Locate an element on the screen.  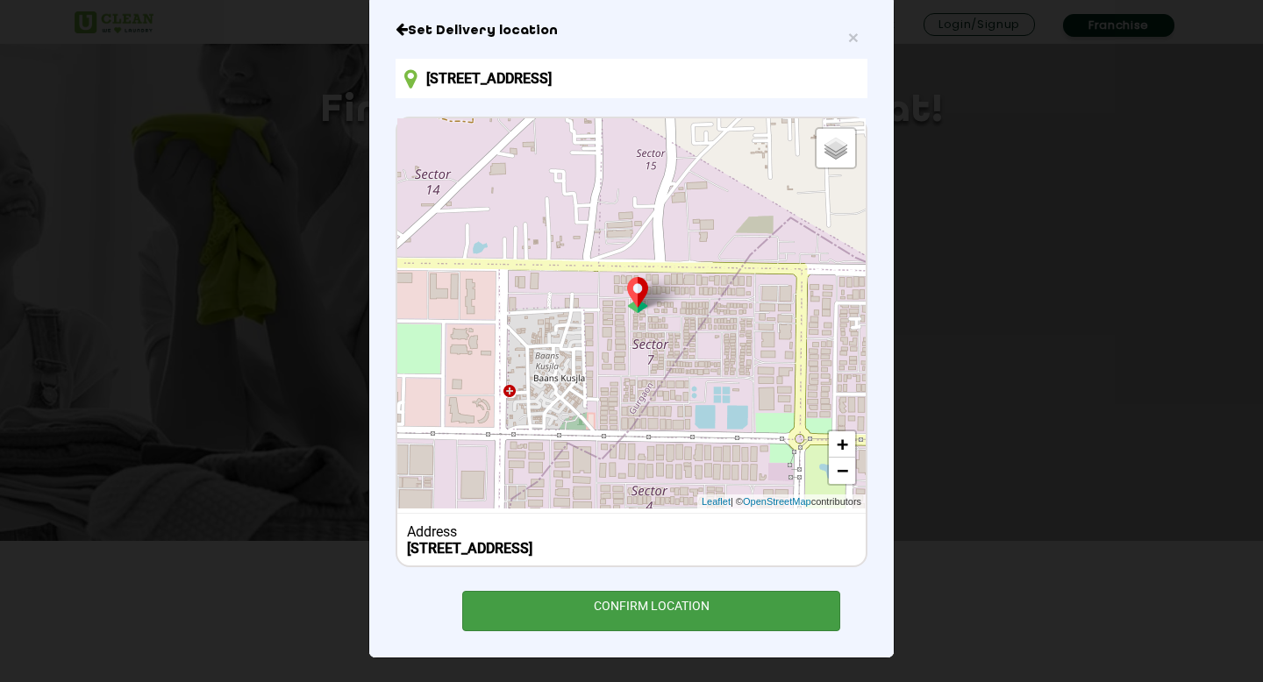
a: Zoom in is located at coordinates (842, 445).